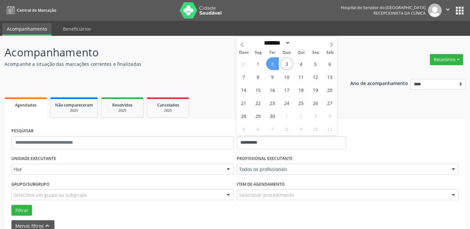 This screenshot has width=470, height=229. What do you see at coordinates (258, 129) in the screenshot?
I see `span: Outubro 6, 2025` at bounding box center [258, 129].